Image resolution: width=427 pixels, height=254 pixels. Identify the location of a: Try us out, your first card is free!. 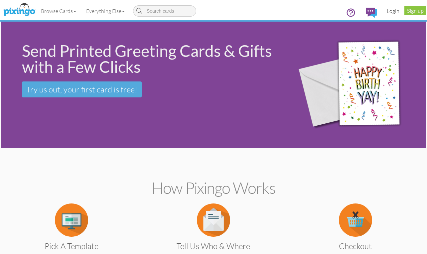
(82, 89).